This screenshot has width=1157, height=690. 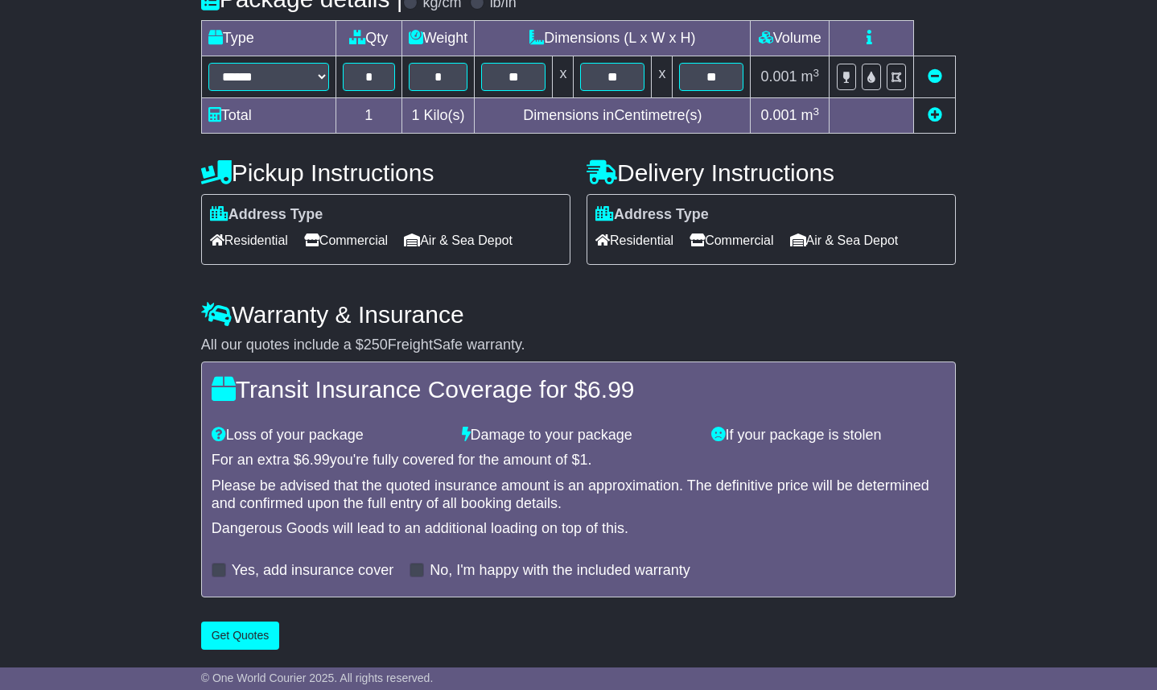 What do you see at coordinates (369, 116) in the screenshot?
I see `td: 1` at bounding box center [369, 116].